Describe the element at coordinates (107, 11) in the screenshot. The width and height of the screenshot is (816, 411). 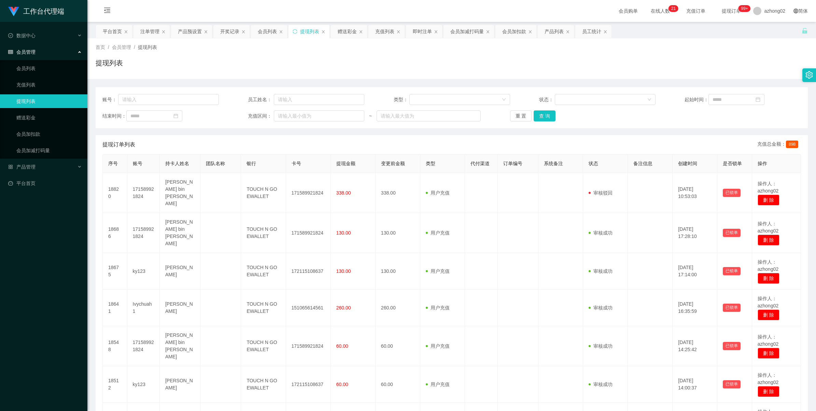
I see `i: 图标: menu-fold` at that location.